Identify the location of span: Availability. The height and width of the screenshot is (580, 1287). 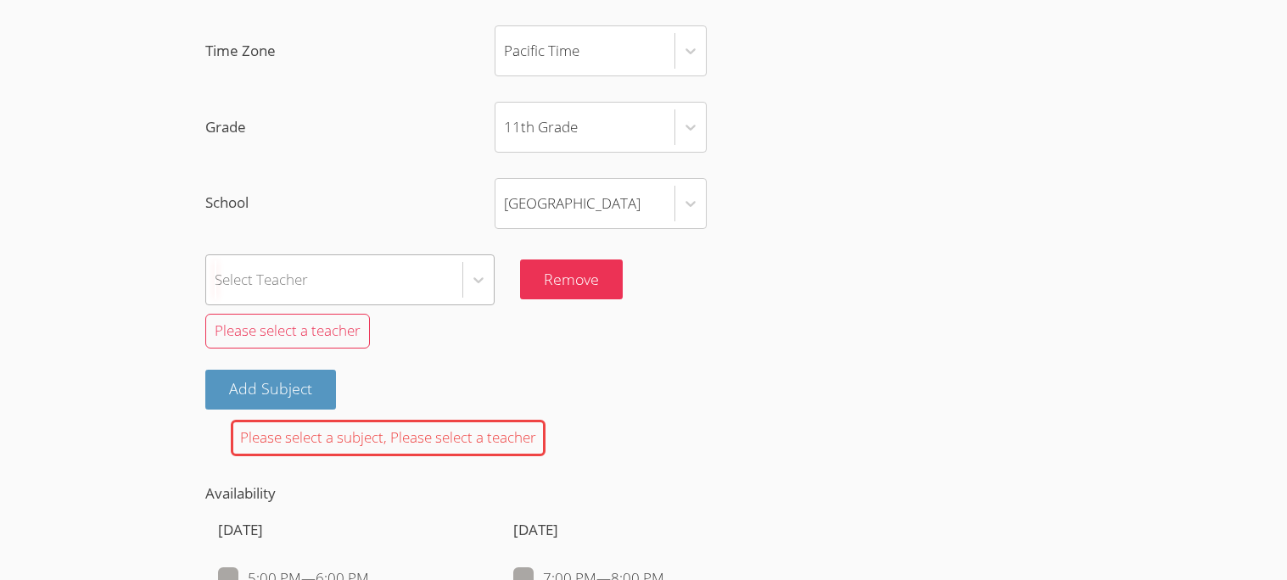
(240, 493).